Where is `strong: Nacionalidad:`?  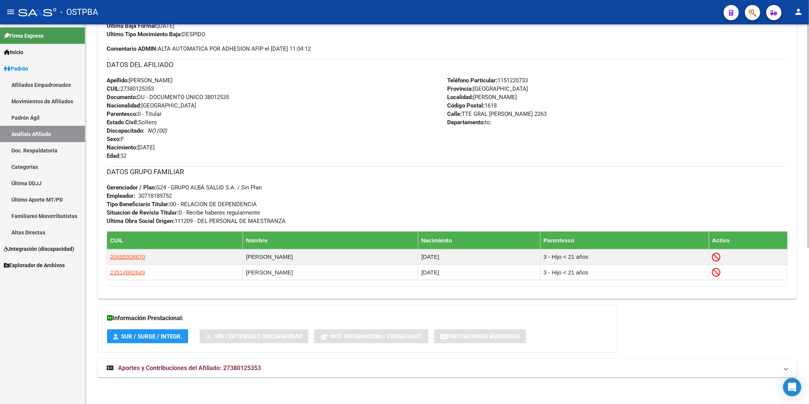
strong: Nacionalidad: is located at coordinates (124, 106).